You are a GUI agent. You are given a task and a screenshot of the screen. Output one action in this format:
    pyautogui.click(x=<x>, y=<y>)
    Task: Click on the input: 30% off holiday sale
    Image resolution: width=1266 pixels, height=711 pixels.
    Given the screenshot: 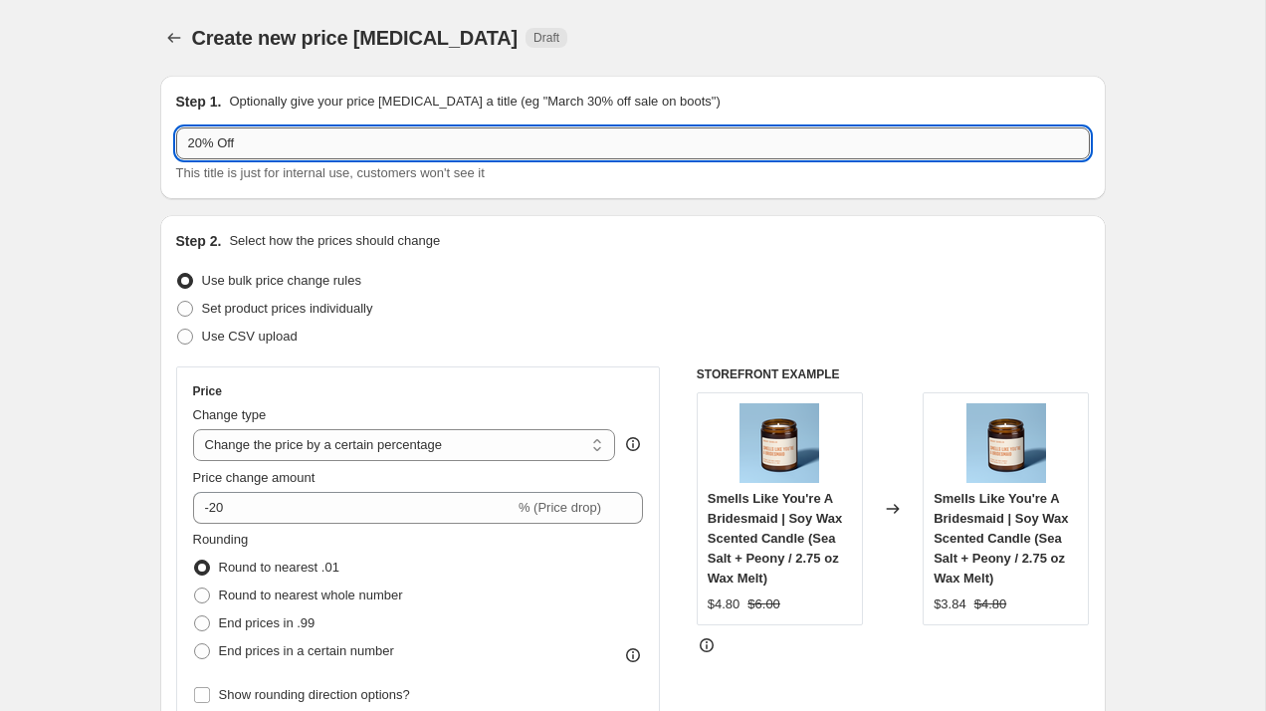 What is the action you would take?
    pyautogui.click(x=633, y=143)
    